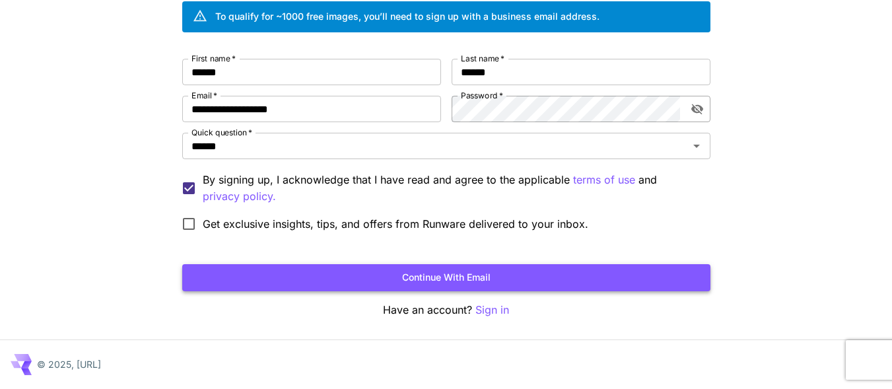  Describe the element at coordinates (492, 310) in the screenshot. I see `p: Sign in` at that location.